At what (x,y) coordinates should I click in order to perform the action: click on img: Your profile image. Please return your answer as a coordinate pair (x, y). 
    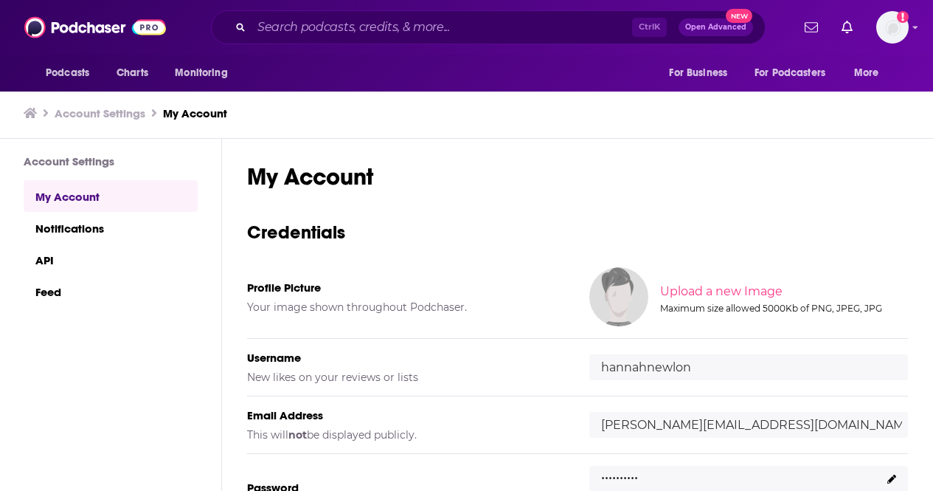
    Looking at the image, I should click on (619, 297).